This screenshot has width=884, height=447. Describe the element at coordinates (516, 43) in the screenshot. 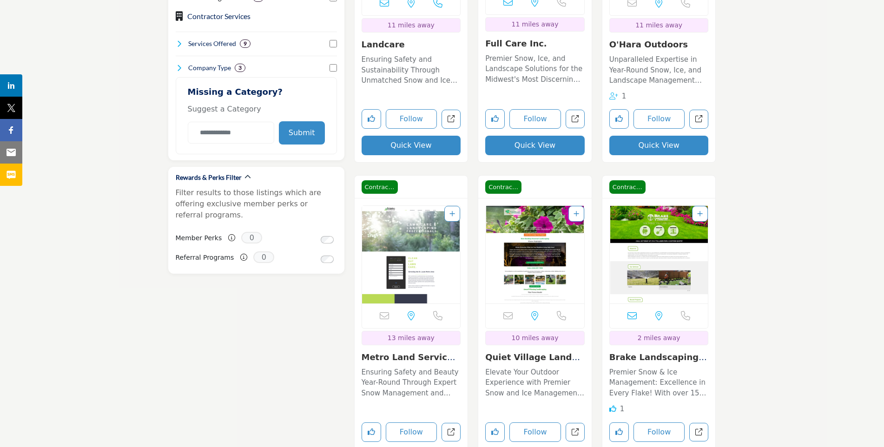

I see `a: Full Care Inc.` at that location.